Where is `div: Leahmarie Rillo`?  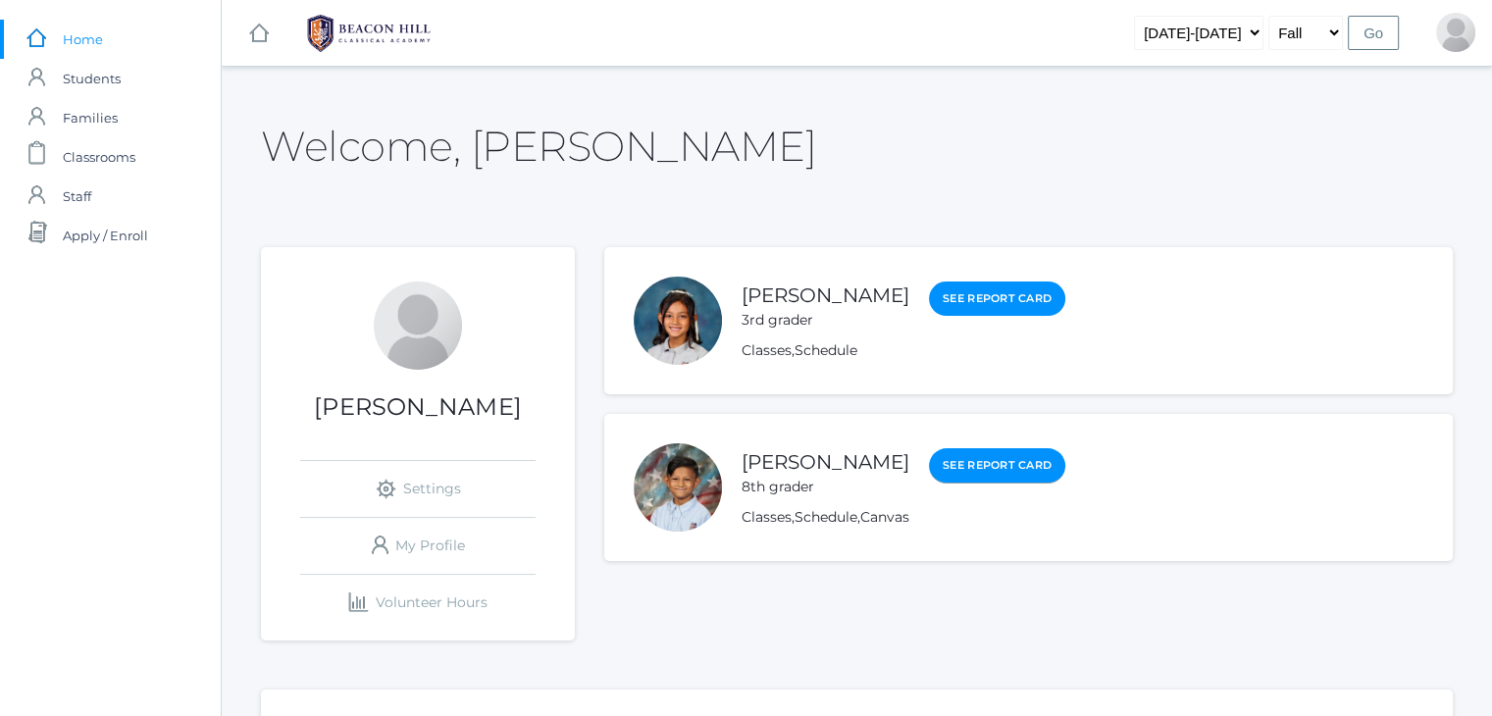
div: Leahmarie Rillo is located at coordinates (678, 321).